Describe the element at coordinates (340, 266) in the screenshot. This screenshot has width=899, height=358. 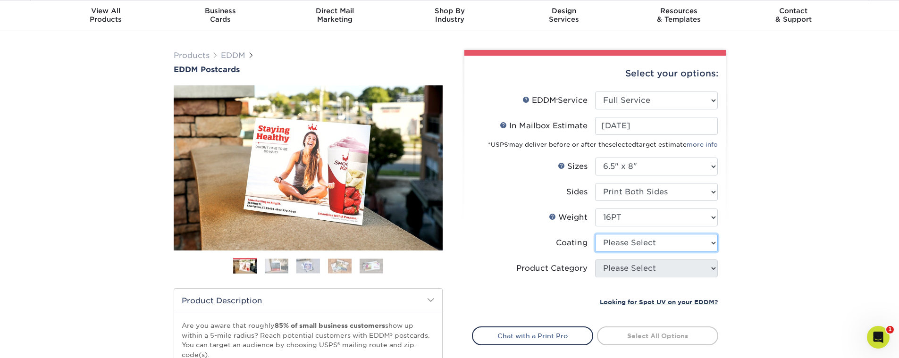
I see `img: EDDM 04` at that location.